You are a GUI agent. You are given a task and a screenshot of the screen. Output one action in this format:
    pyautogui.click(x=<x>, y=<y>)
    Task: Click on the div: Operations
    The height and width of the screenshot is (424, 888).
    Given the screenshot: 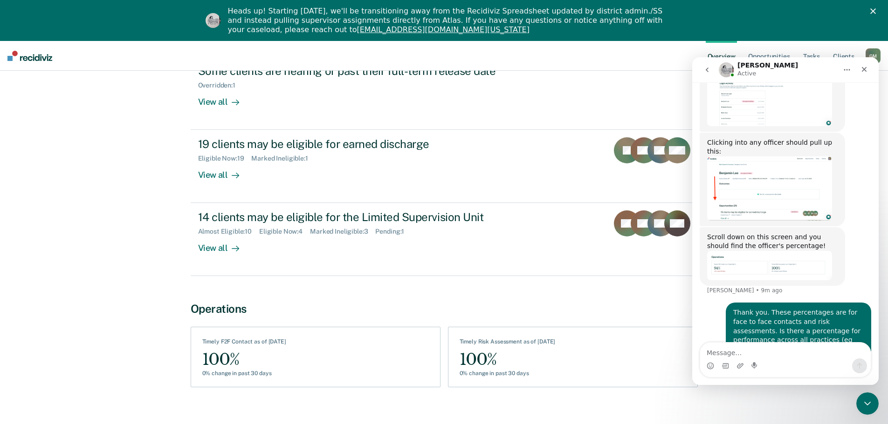 What is the action you would take?
    pyautogui.click(x=444, y=309)
    